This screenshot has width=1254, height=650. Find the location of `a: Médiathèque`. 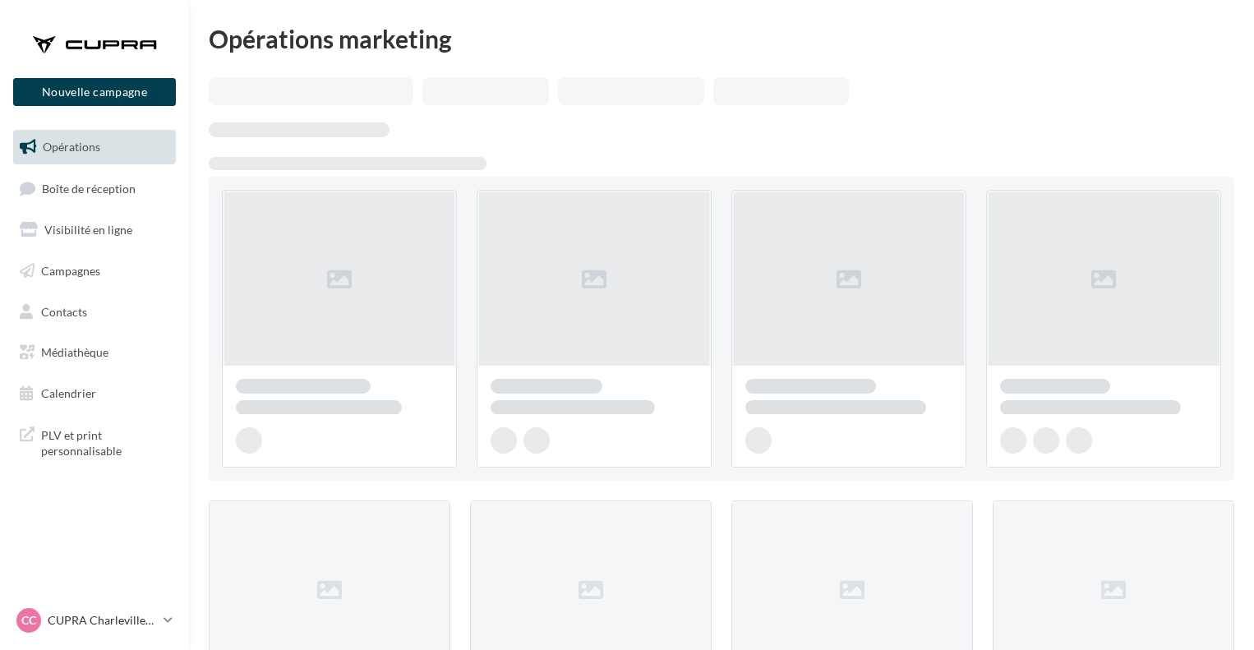

a: Médiathèque is located at coordinates (94, 353).